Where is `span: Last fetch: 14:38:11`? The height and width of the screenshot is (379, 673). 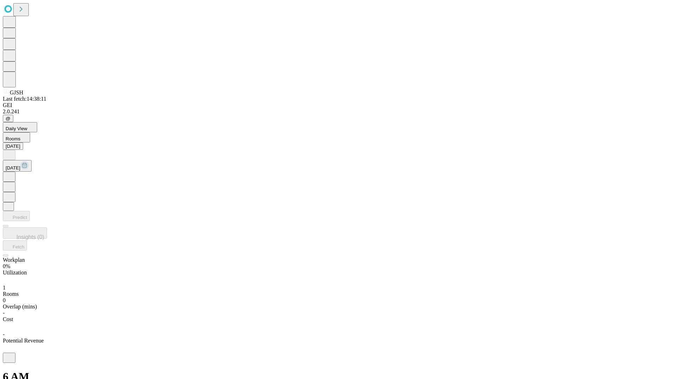
span: Last fetch: 14:38:11 is located at coordinates (25, 99).